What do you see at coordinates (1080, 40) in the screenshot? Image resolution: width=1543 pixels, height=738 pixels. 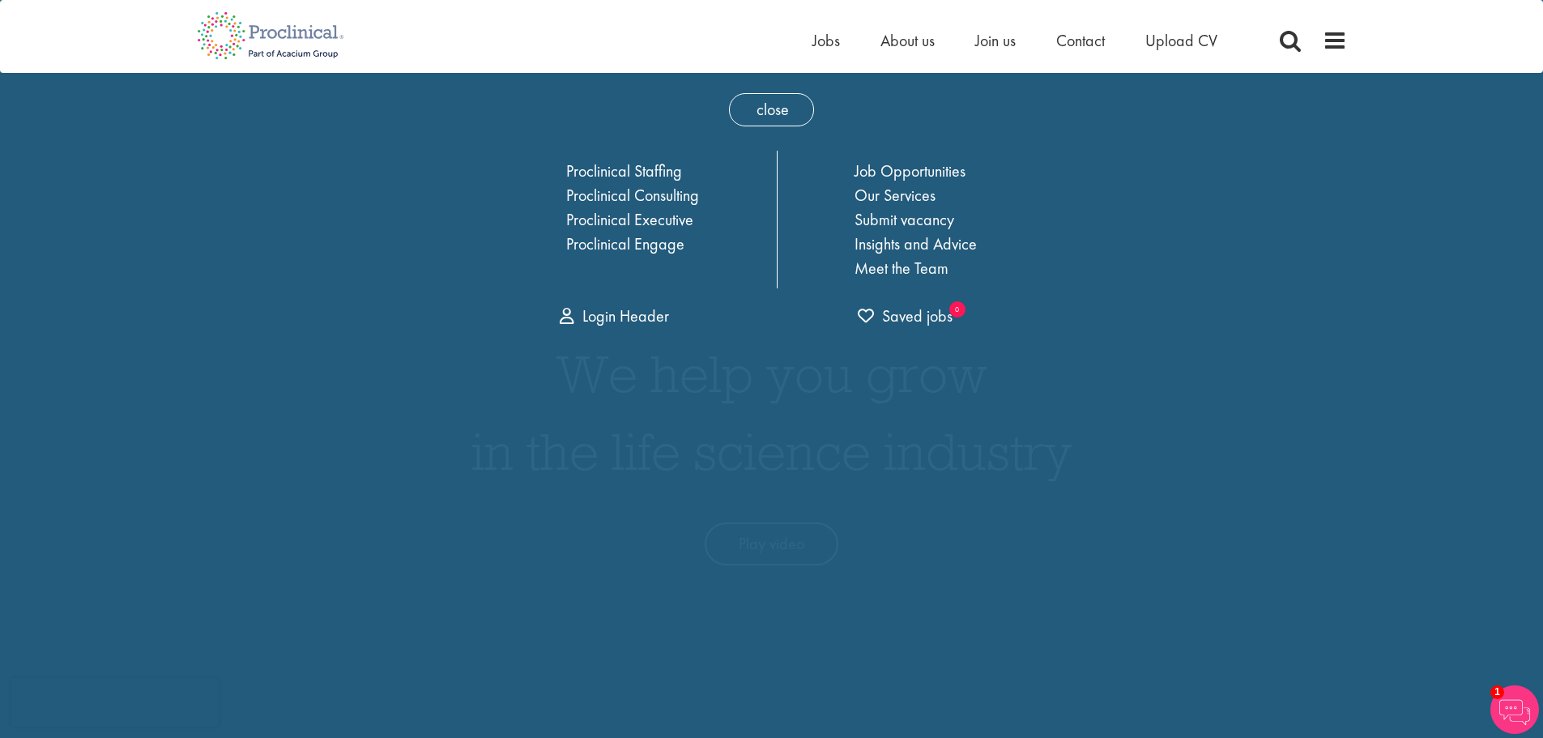 I see `span: Contact` at bounding box center [1080, 40].